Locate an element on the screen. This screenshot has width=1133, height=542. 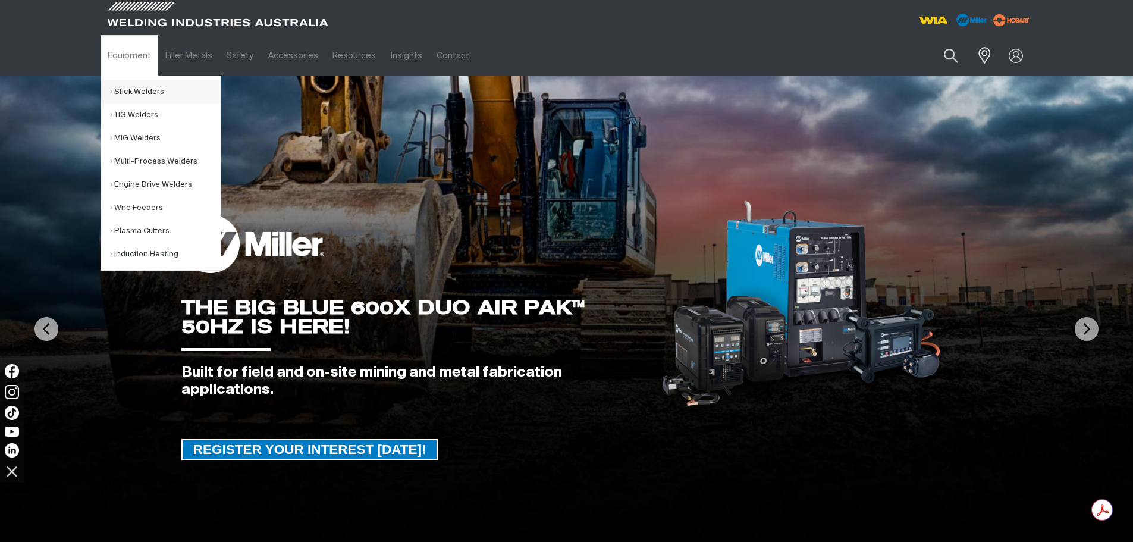
a: Safety is located at coordinates (240, 55).